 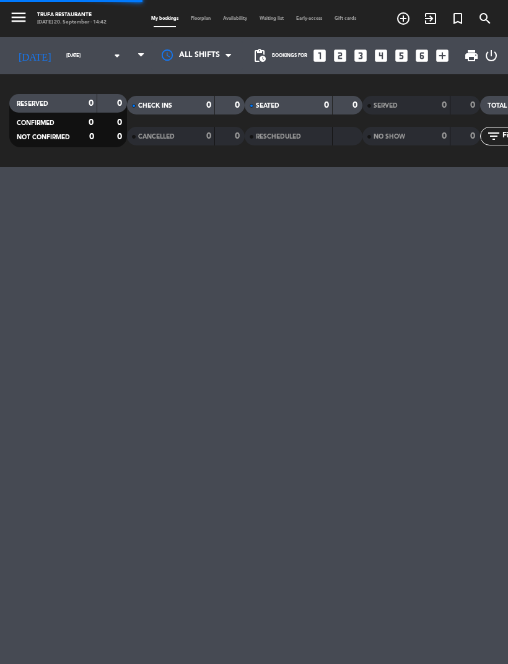 What do you see at coordinates (458, 19) in the screenshot?
I see `span: Special reservation` at bounding box center [458, 19].